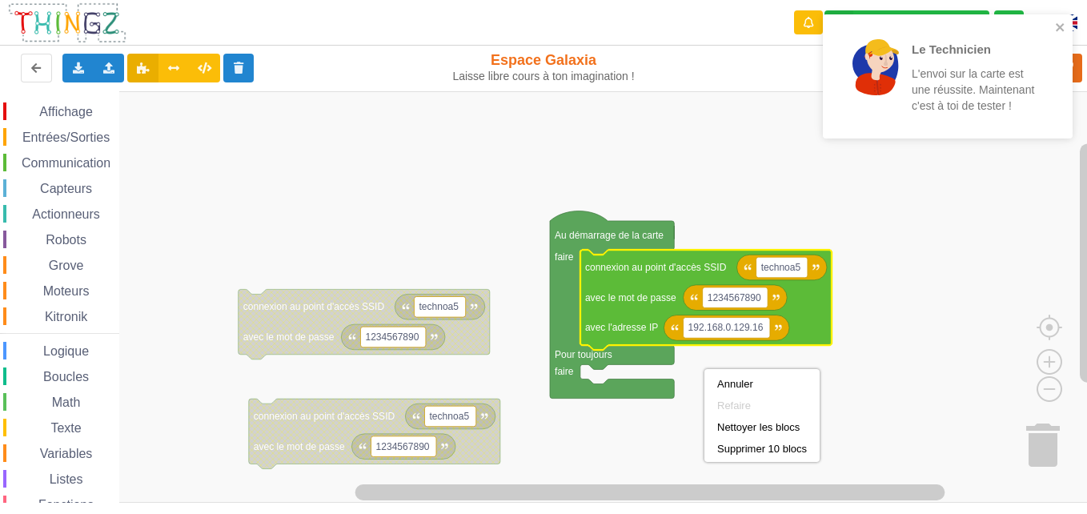 This screenshot has width=1087, height=514. I want to click on div: Ta base fonctionne bien !, so click(907, 22).